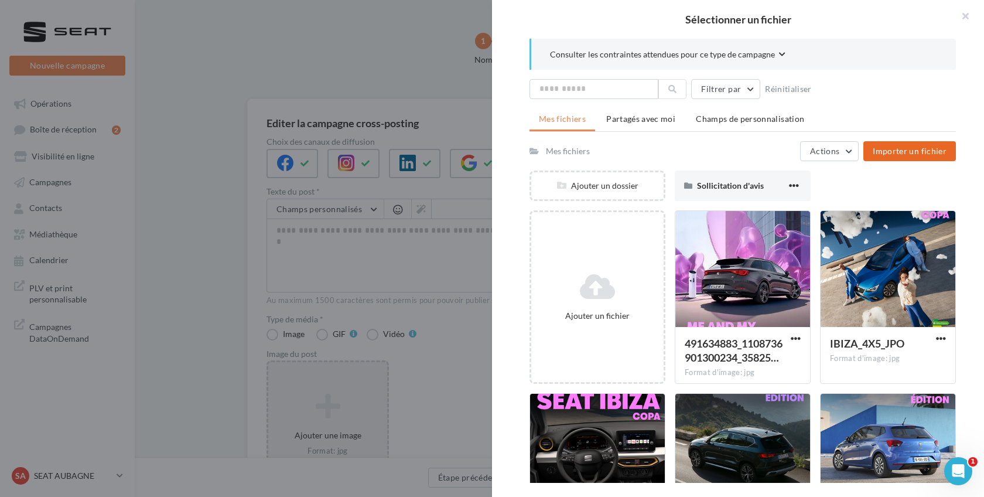 The height and width of the screenshot is (497, 984). What do you see at coordinates (567, 151) in the screenshot?
I see `div: Mes fichiers` at bounding box center [567, 151].